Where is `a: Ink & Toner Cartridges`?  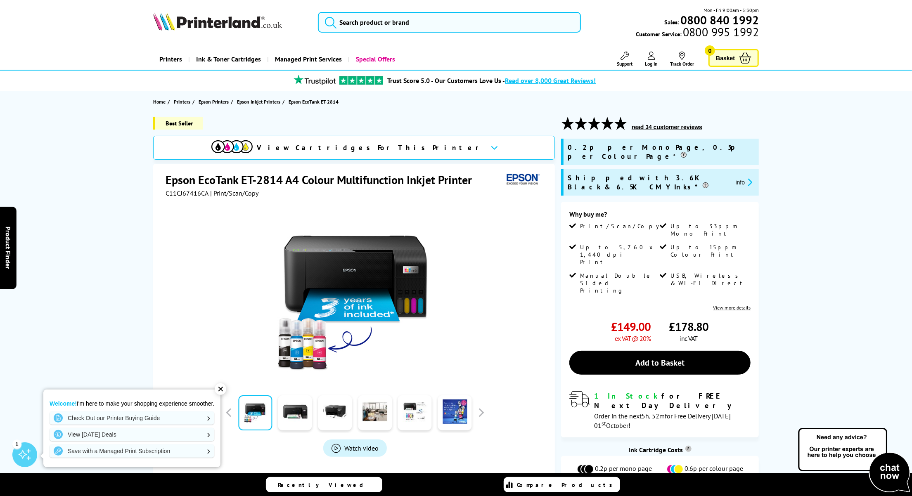
a: Ink & Toner Cartridges is located at coordinates (228, 59).